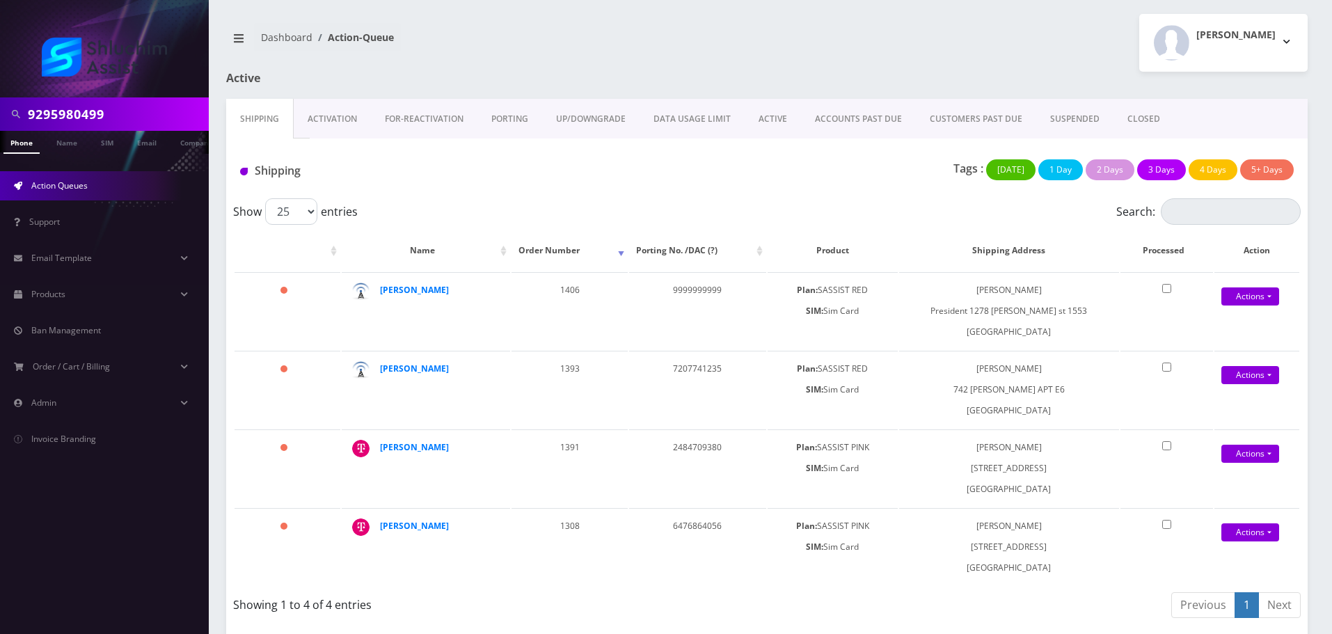 The height and width of the screenshot is (634, 1332). Describe the element at coordinates (244, 171) in the screenshot. I see `img: Shipping` at that location.